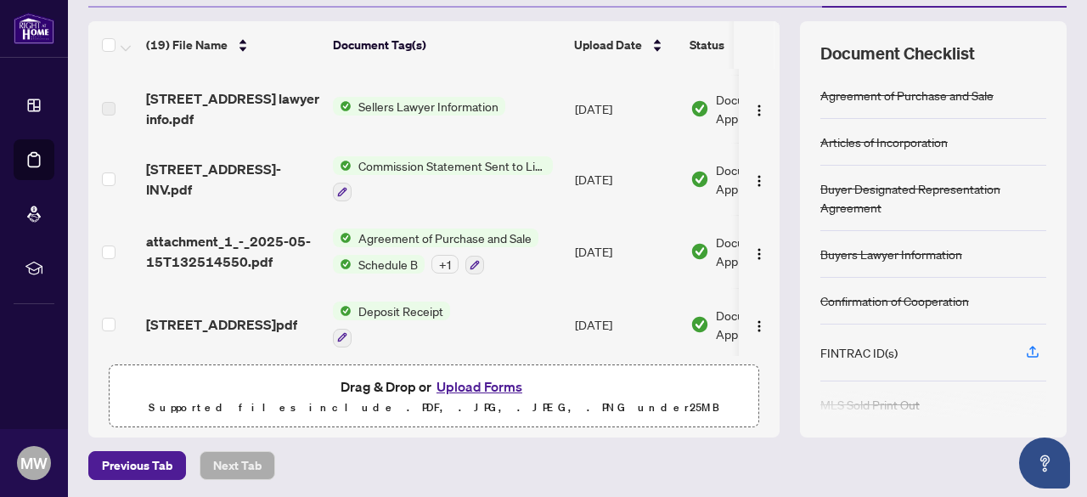  I want to click on button: Upload Forms, so click(479, 387).